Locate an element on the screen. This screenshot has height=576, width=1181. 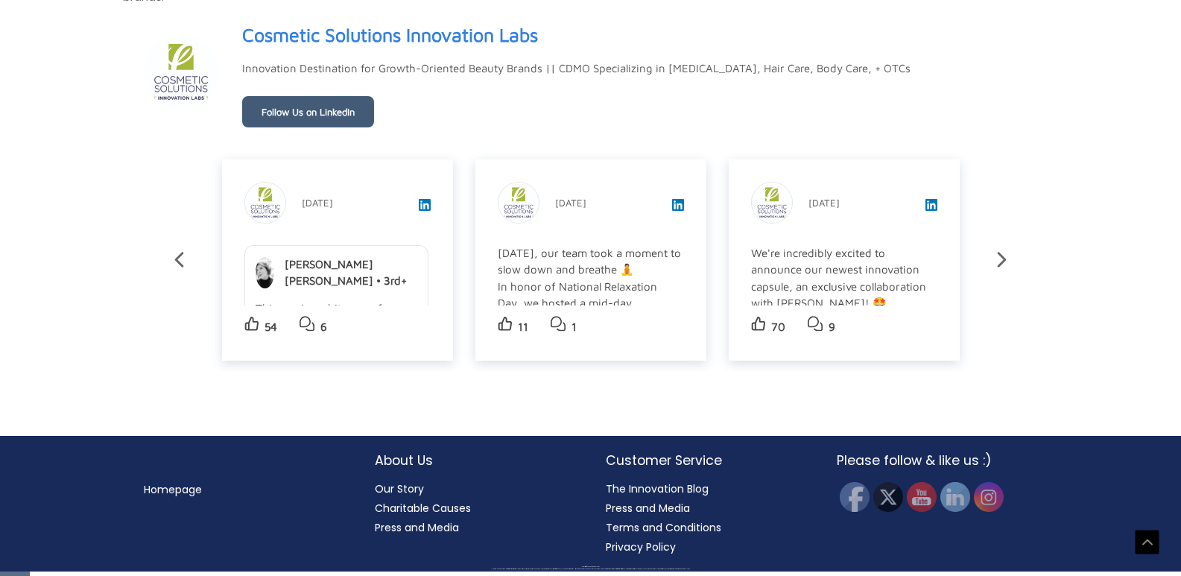
h2: Please follow & like us :) is located at coordinates (937, 460).